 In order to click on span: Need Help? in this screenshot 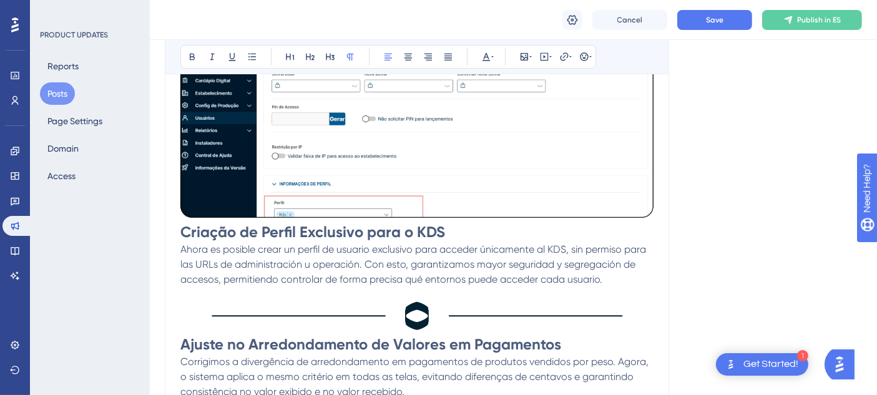, I will do `click(54, 11)`.